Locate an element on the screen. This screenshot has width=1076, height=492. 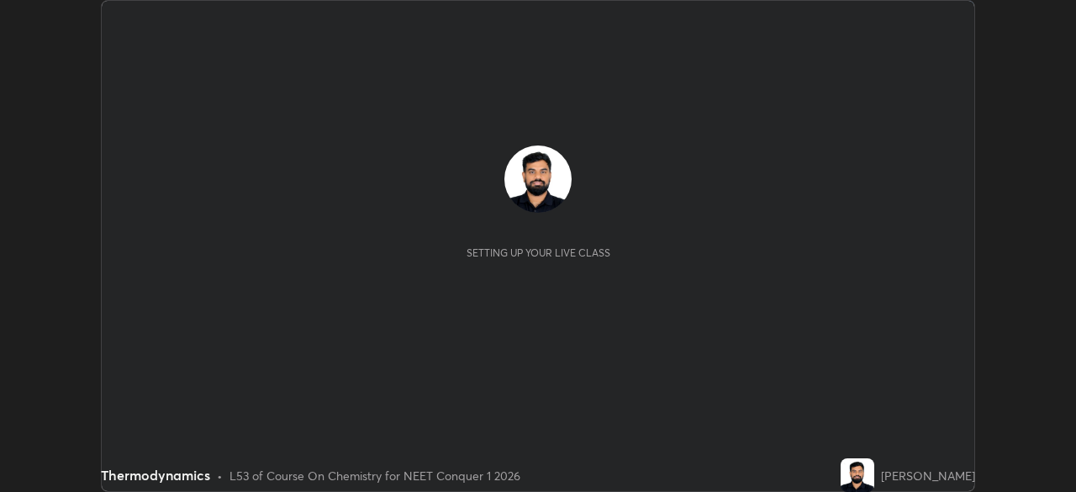
div: Setting up your live class is located at coordinates (538, 252).